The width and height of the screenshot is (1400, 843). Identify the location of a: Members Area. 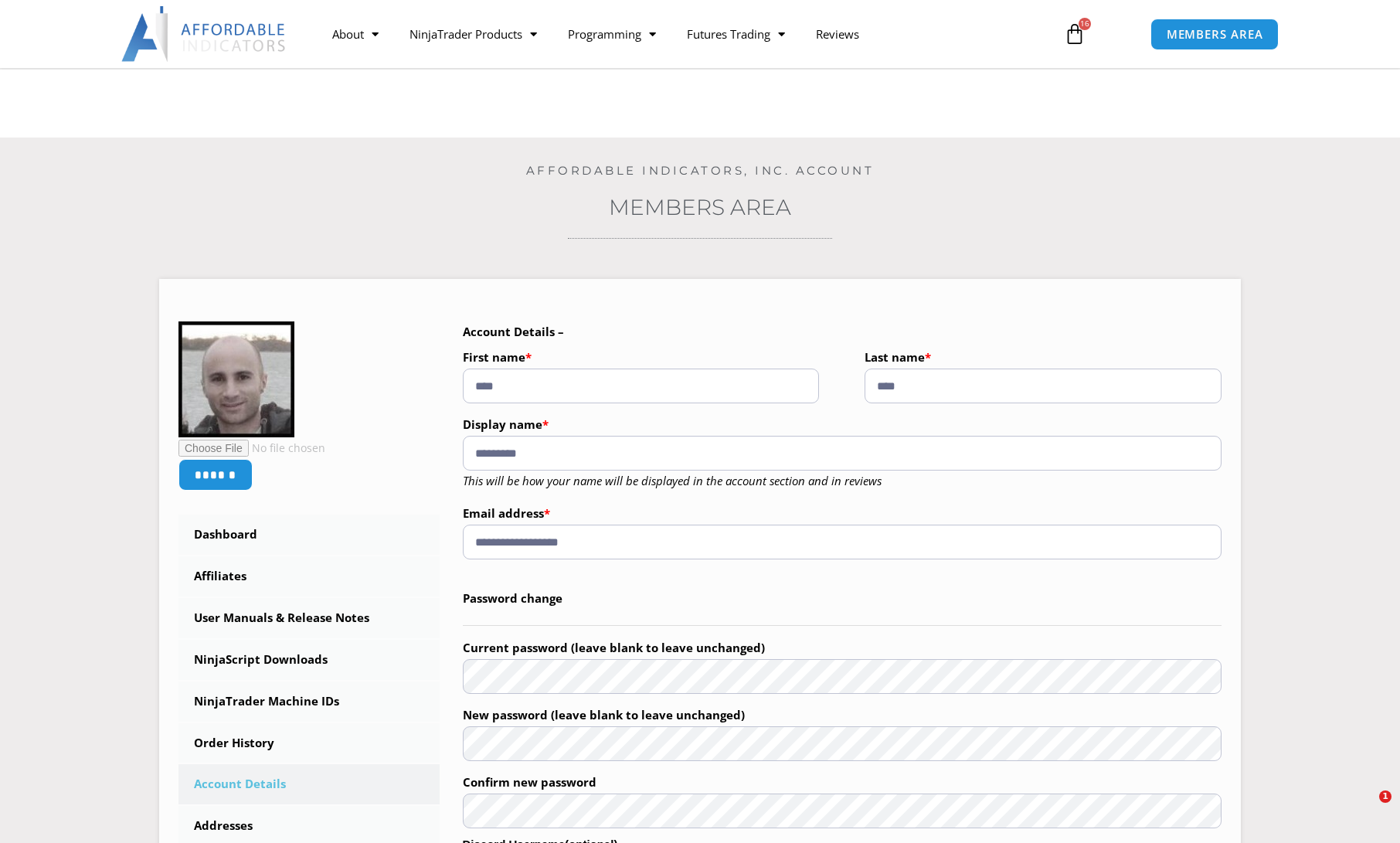
(700, 207).